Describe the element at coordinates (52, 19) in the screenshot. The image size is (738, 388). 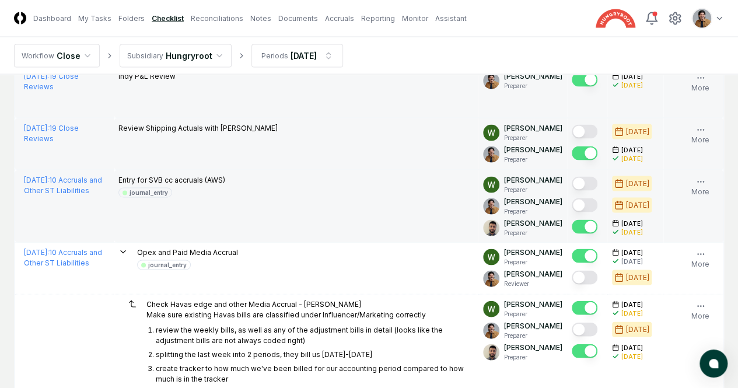
I see `a: Dashboard` at that location.